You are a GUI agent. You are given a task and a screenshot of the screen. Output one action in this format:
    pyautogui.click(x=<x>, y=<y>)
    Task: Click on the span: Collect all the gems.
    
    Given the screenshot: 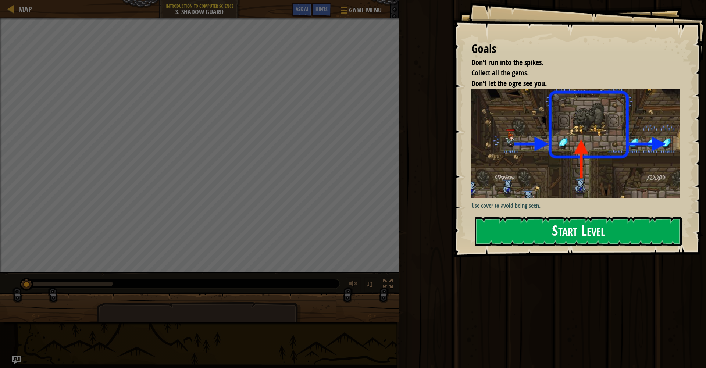 What is the action you would take?
    pyautogui.click(x=500, y=72)
    